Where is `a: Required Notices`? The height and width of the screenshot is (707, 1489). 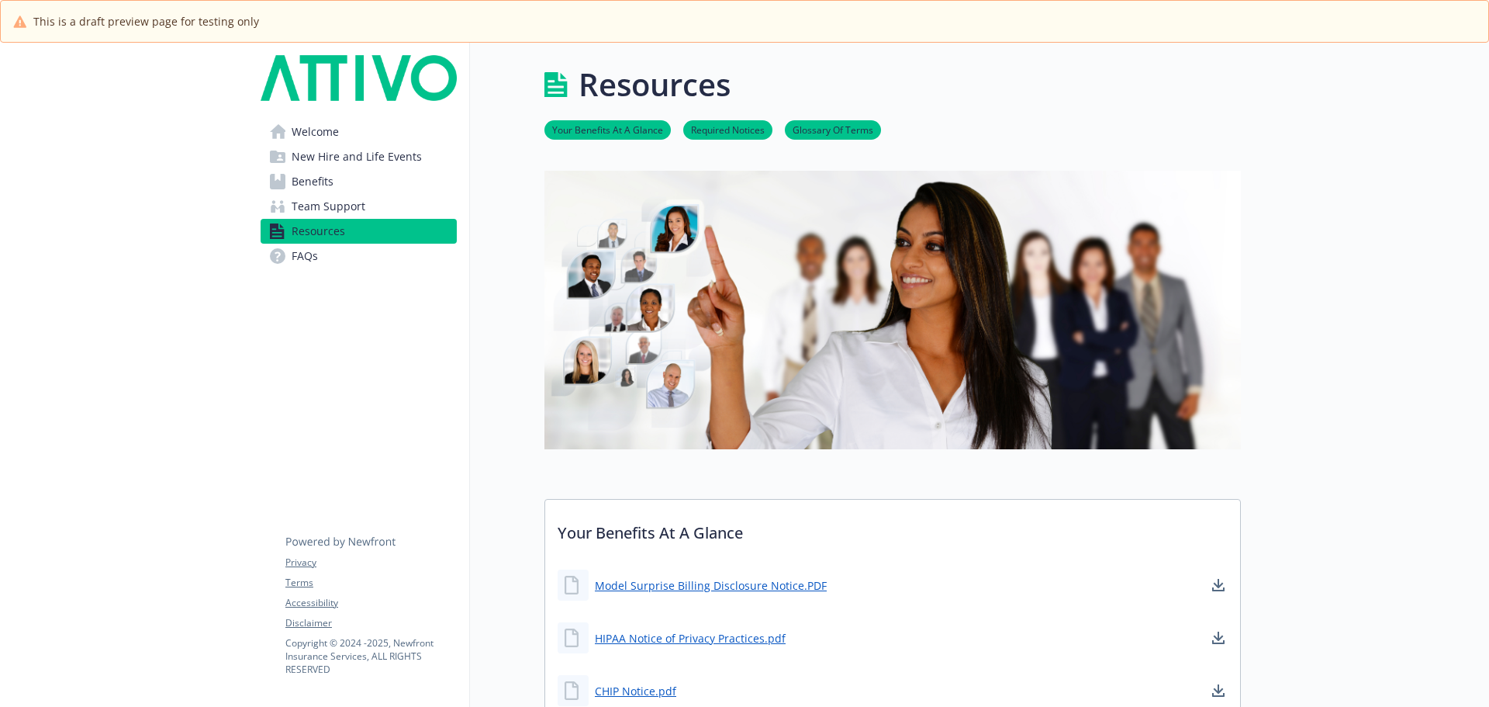 a: Required Notices is located at coordinates (728, 129).